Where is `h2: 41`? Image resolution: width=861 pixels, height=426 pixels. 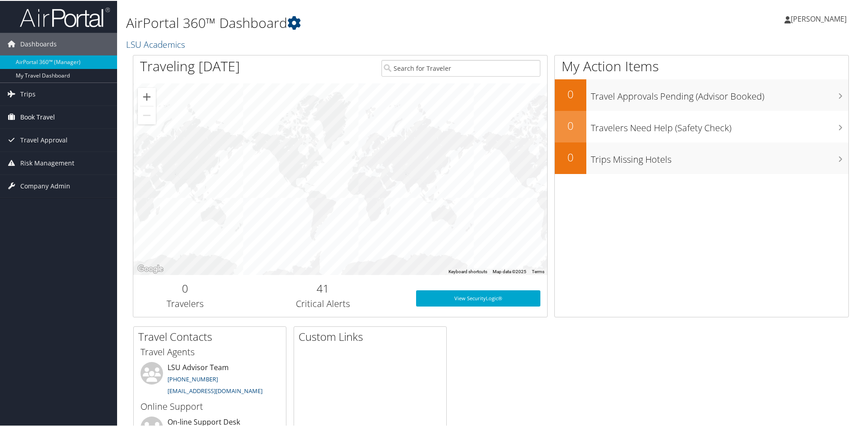 h2: 41 is located at coordinates (323, 287).